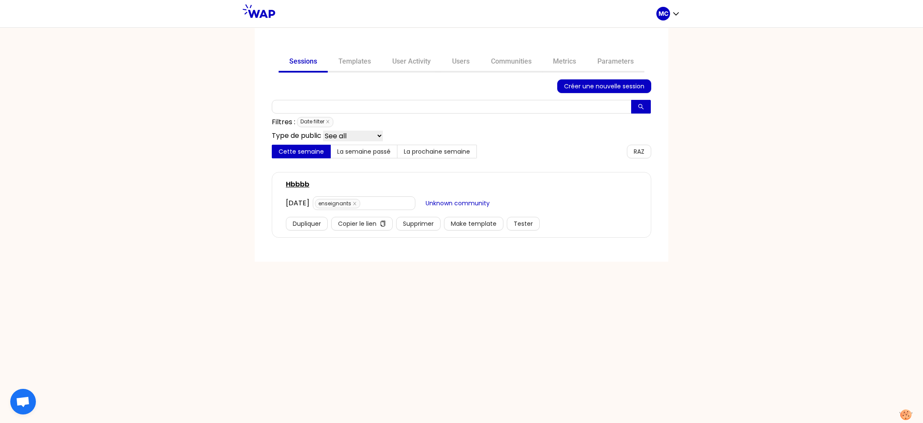 Image resolution: width=923 pixels, height=423 pixels. I want to click on button: Supprimer, so click(418, 224).